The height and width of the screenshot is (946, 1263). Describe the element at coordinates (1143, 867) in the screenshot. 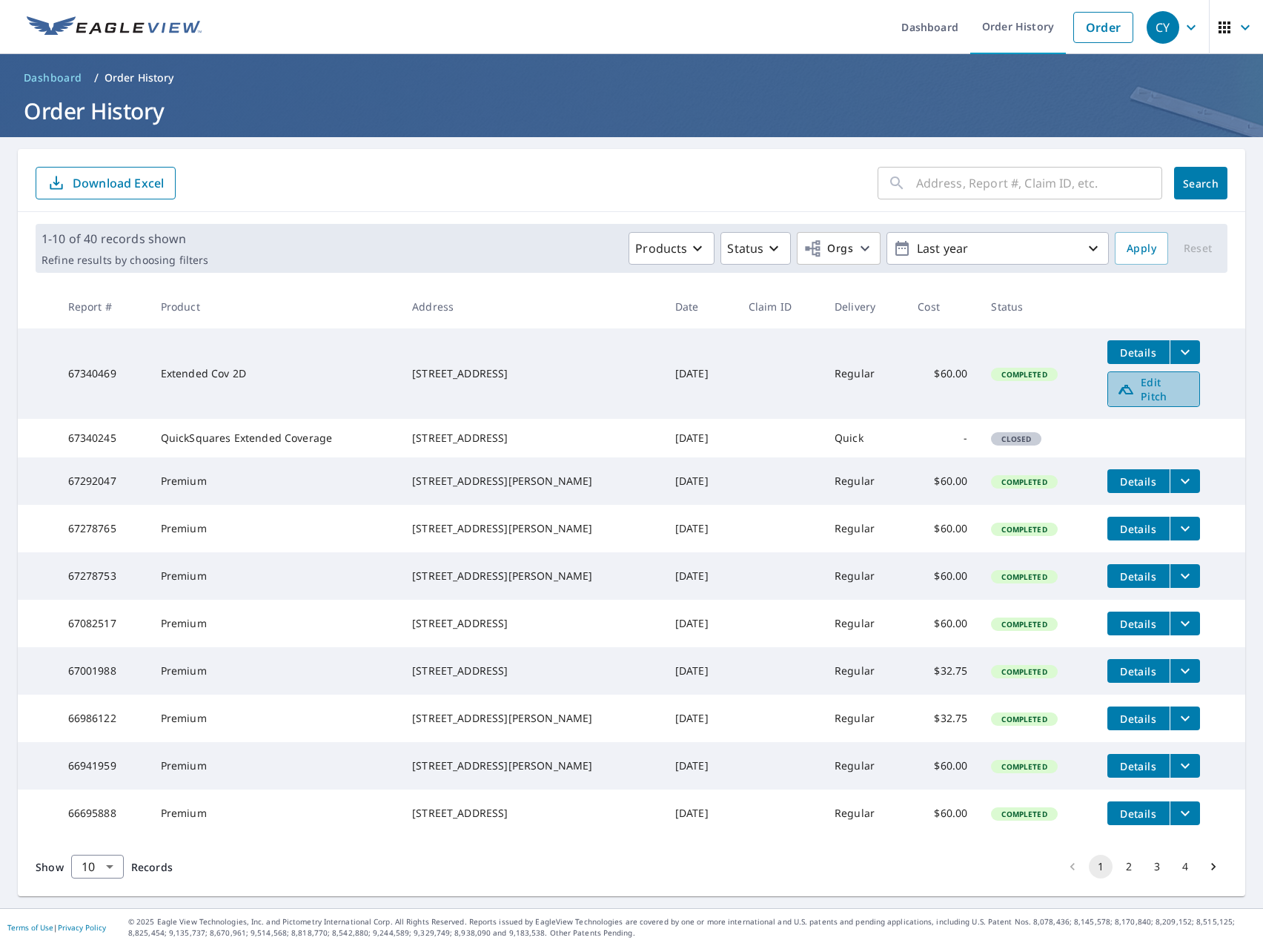

I see `nav: pagination navigation` at that location.